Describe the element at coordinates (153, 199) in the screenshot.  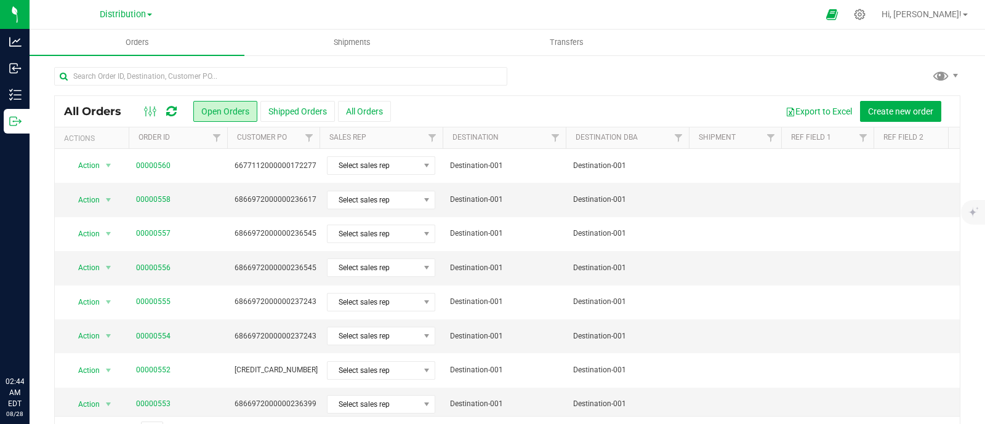
I see `a: 00000558` at that location.